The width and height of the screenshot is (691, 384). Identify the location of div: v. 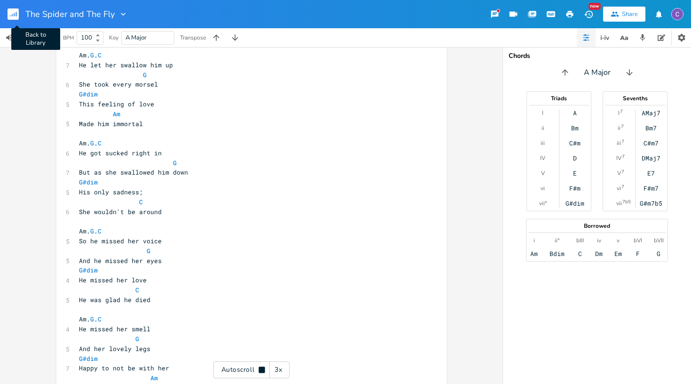
(619, 240).